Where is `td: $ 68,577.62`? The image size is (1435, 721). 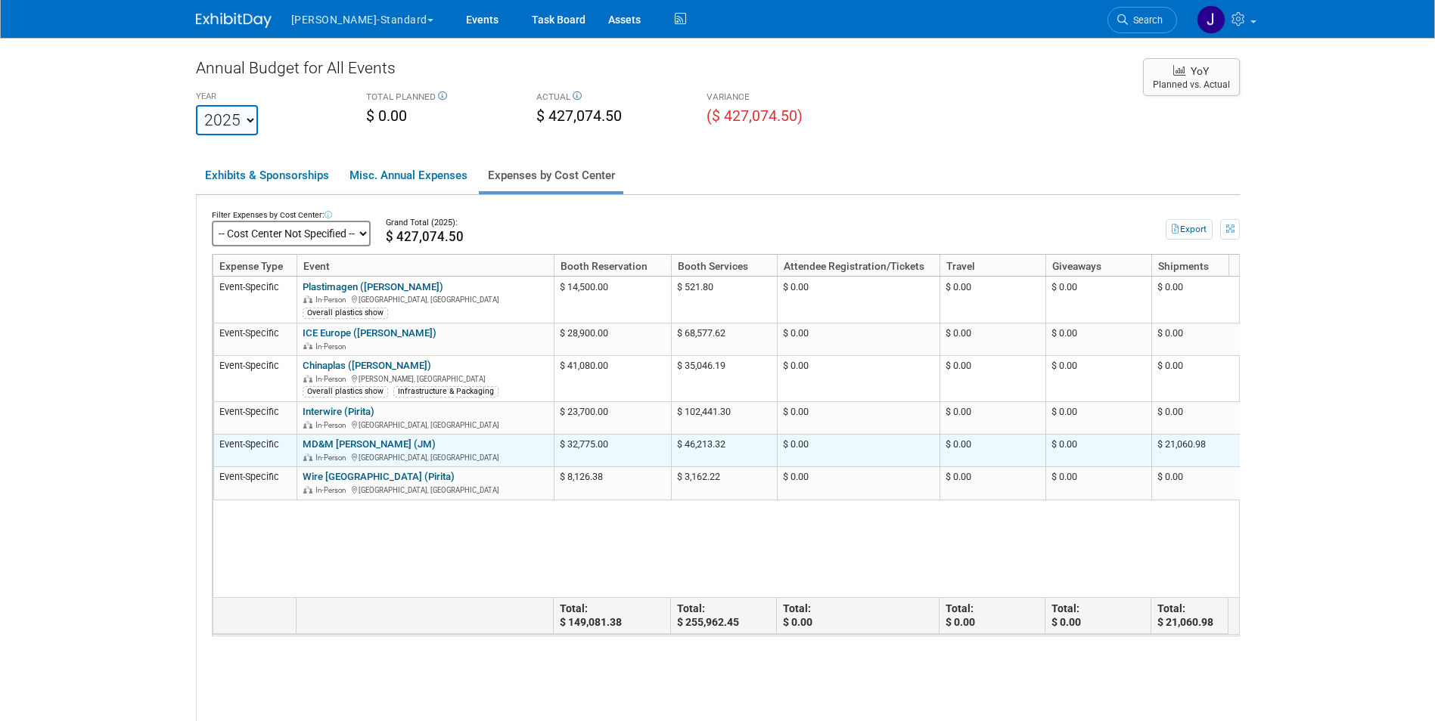 td: $ 68,577.62 is located at coordinates (724, 340).